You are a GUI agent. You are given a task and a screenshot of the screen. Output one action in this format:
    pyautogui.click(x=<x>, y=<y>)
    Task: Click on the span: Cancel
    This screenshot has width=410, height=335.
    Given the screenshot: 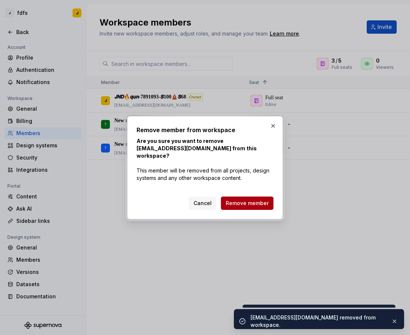 What is the action you would take?
    pyautogui.click(x=202, y=203)
    